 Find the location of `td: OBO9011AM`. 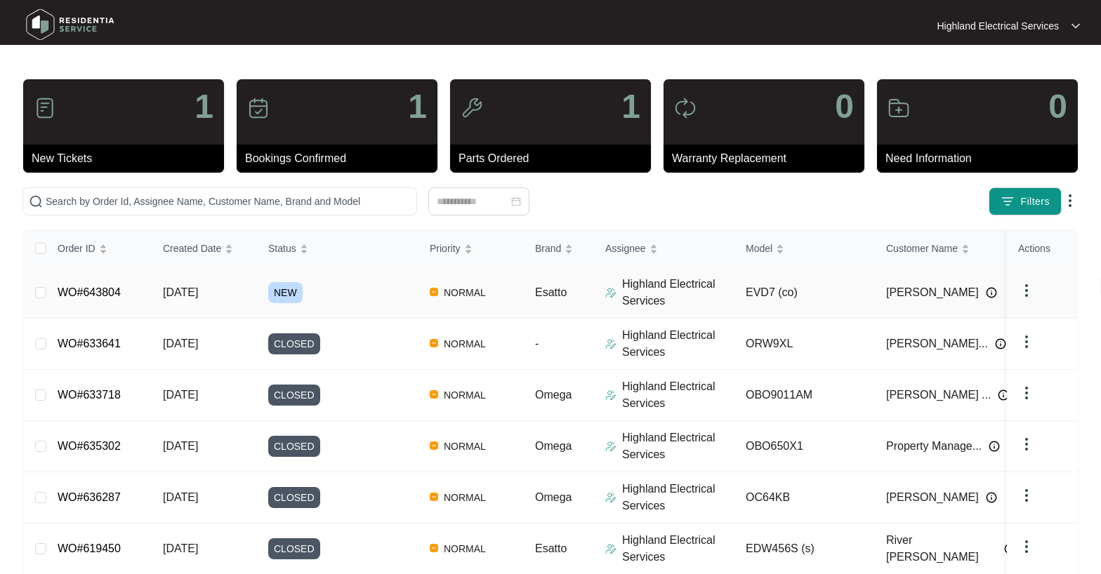

td: OBO9011AM is located at coordinates (805, 395).